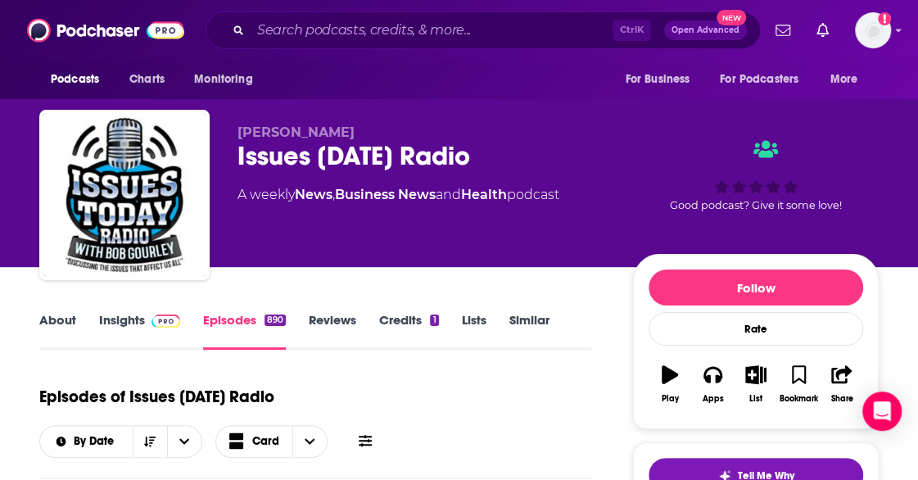  Describe the element at coordinates (434, 320) in the screenshot. I see `div: 1` at that location.